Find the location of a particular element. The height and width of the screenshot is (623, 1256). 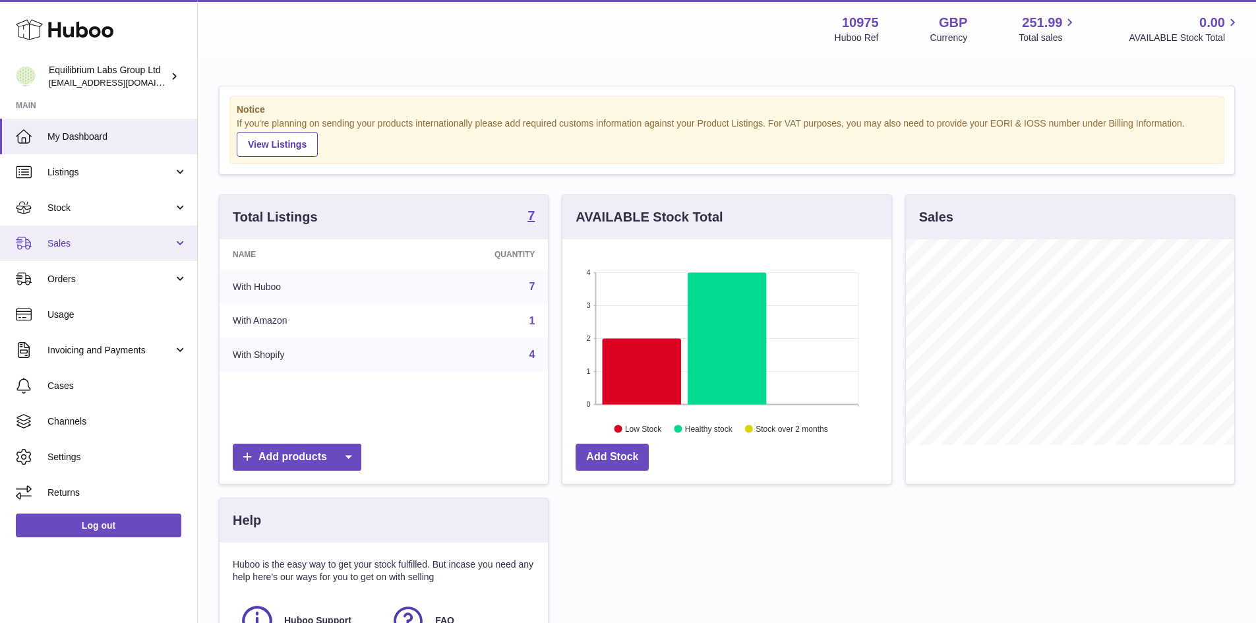

span: Total sales is located at coordinates (1047, 38).